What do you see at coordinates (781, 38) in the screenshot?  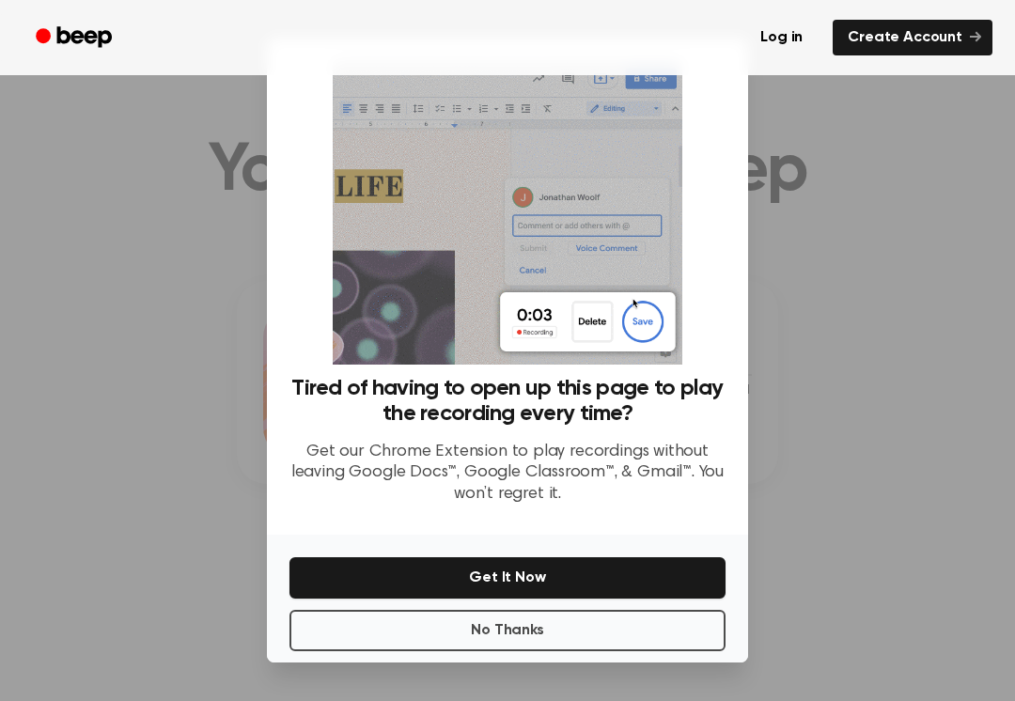 I see `a: Log in` at bounding box center [781, 38].